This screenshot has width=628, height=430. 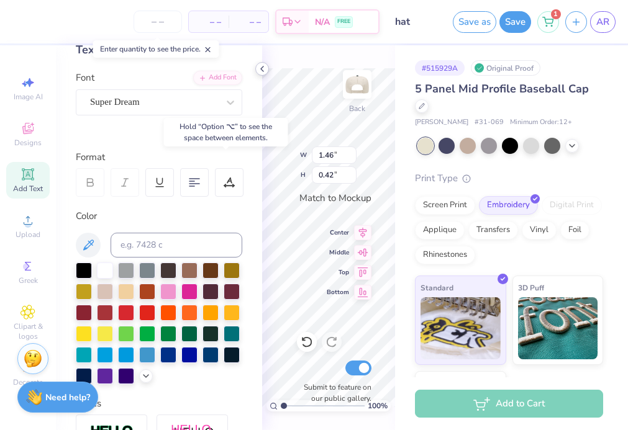 I want to click on label: Submit to feature on our public gallery., so click(x=334, y=393).